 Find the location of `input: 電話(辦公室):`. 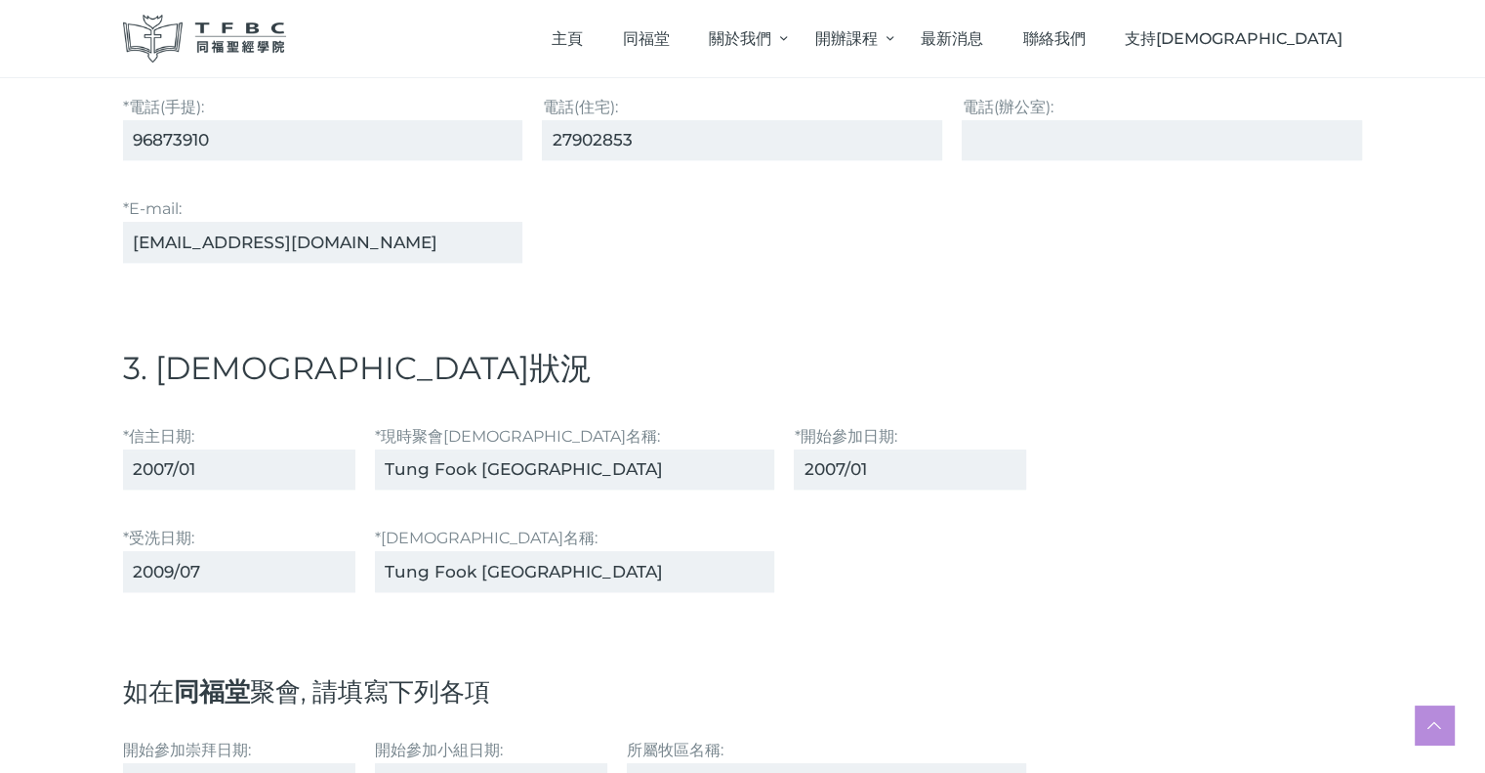

input: 電話(辦公室): is located at coordinates (1162, 140).